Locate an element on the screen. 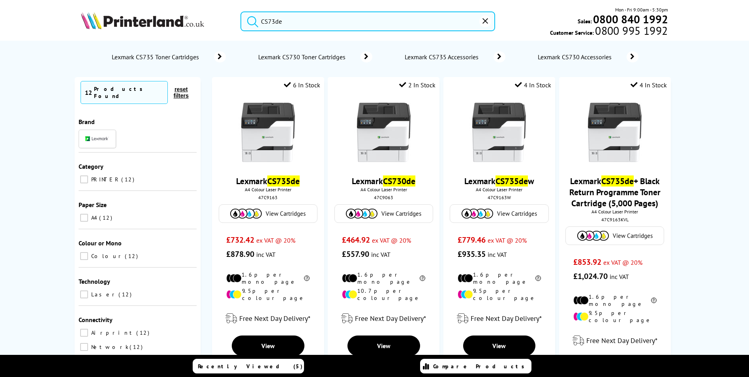 Image resolution: width=749 pixels, height=377 pixels. a: Lexmark CS730 Accessories is located at coordinates (587, 57).